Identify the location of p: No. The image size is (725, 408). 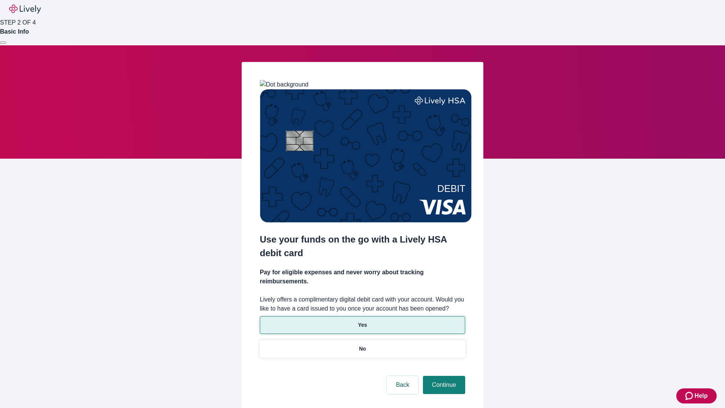
(362, 349).